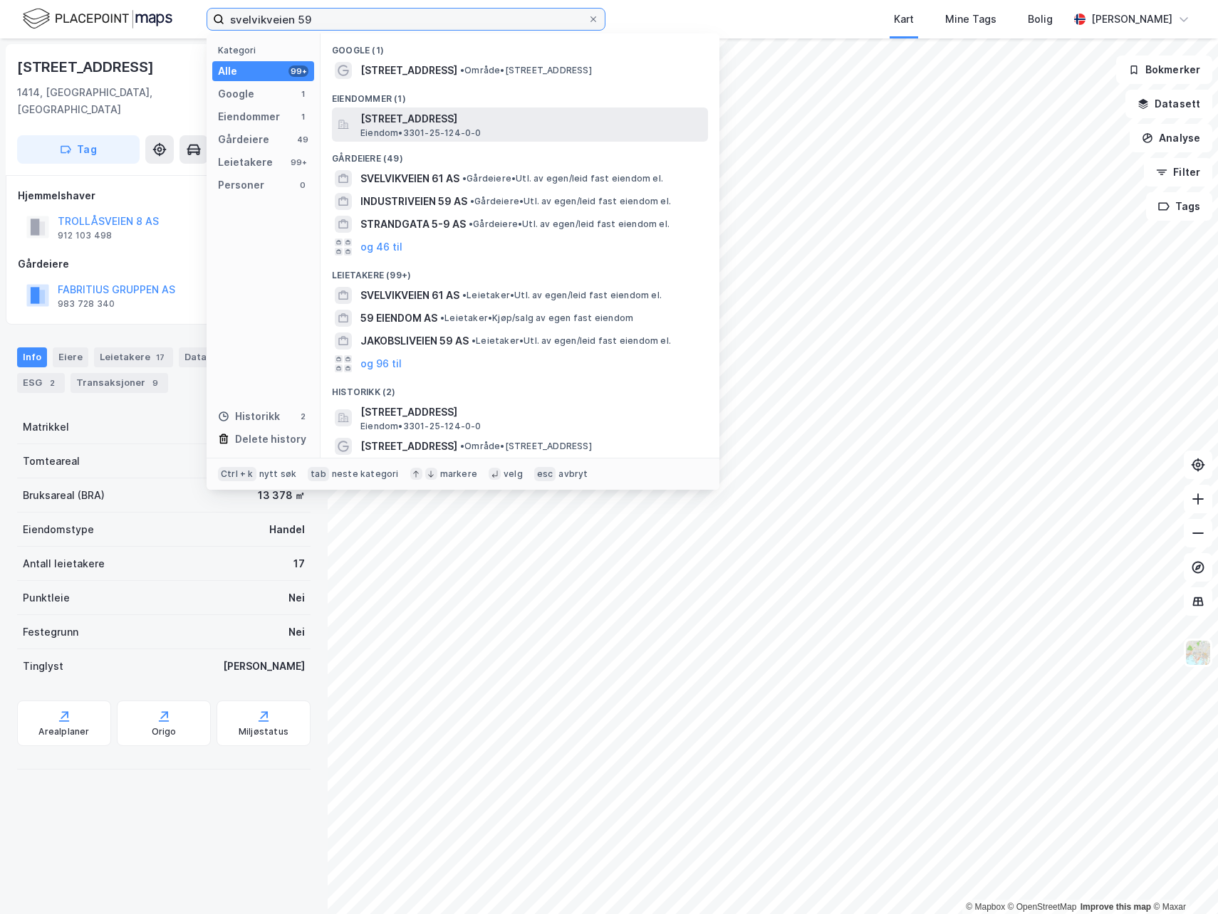  I want to click on div: Kategori, so click(266, 50).